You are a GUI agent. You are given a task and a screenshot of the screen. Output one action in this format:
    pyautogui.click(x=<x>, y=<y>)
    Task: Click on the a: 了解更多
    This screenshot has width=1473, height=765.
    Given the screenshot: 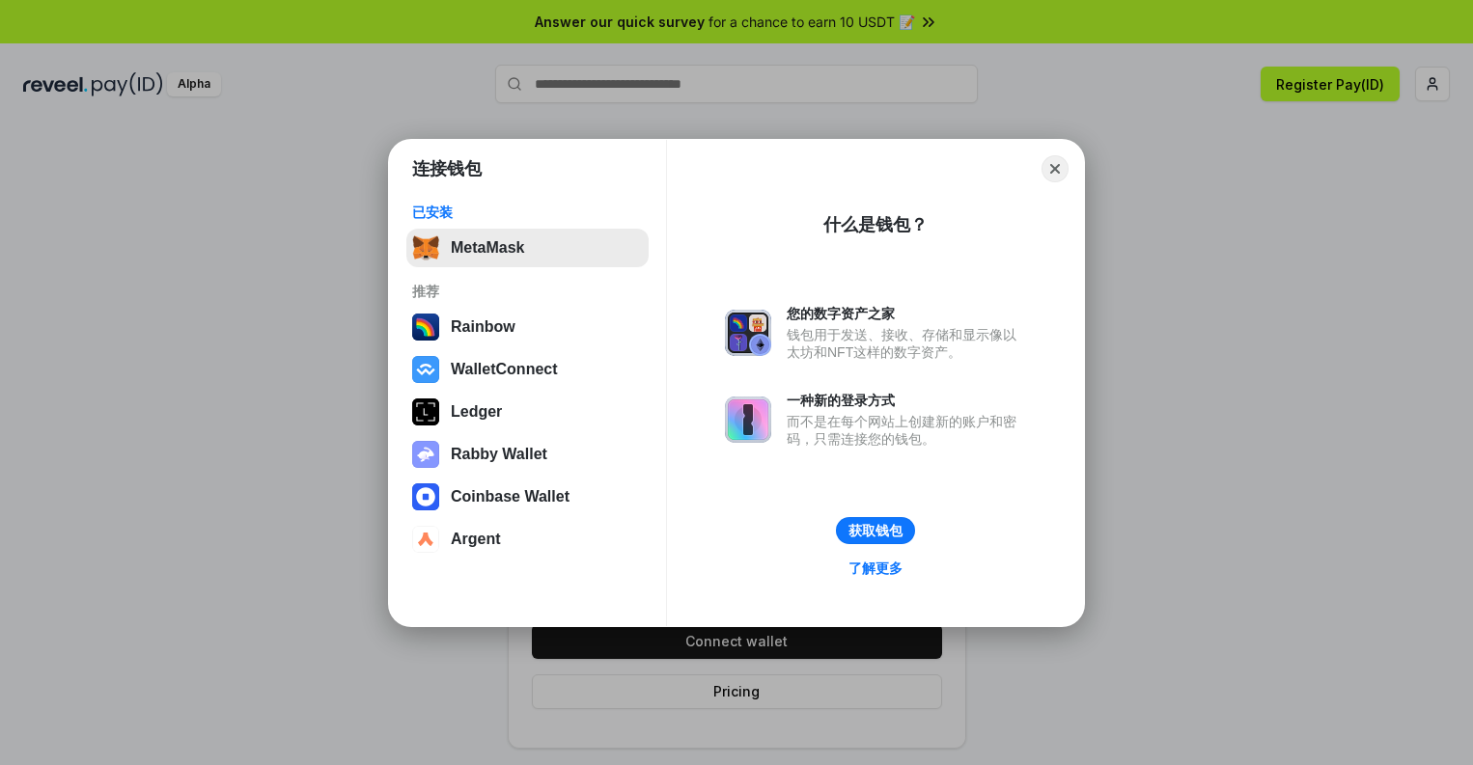 What is the action you would take?
    pyautogui.click(x=875, y=568)
    